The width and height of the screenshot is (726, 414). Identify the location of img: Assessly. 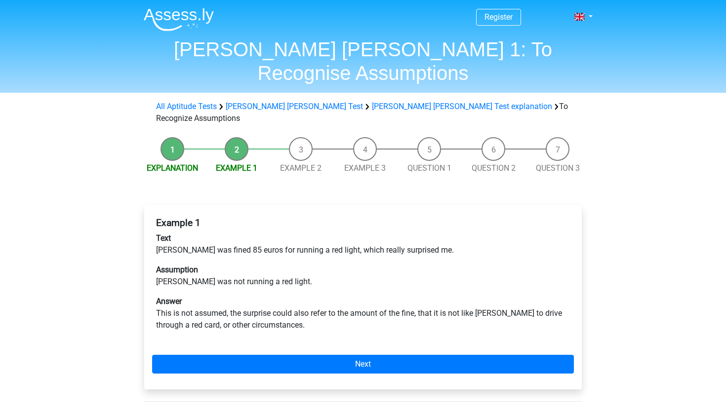
(179, 19).